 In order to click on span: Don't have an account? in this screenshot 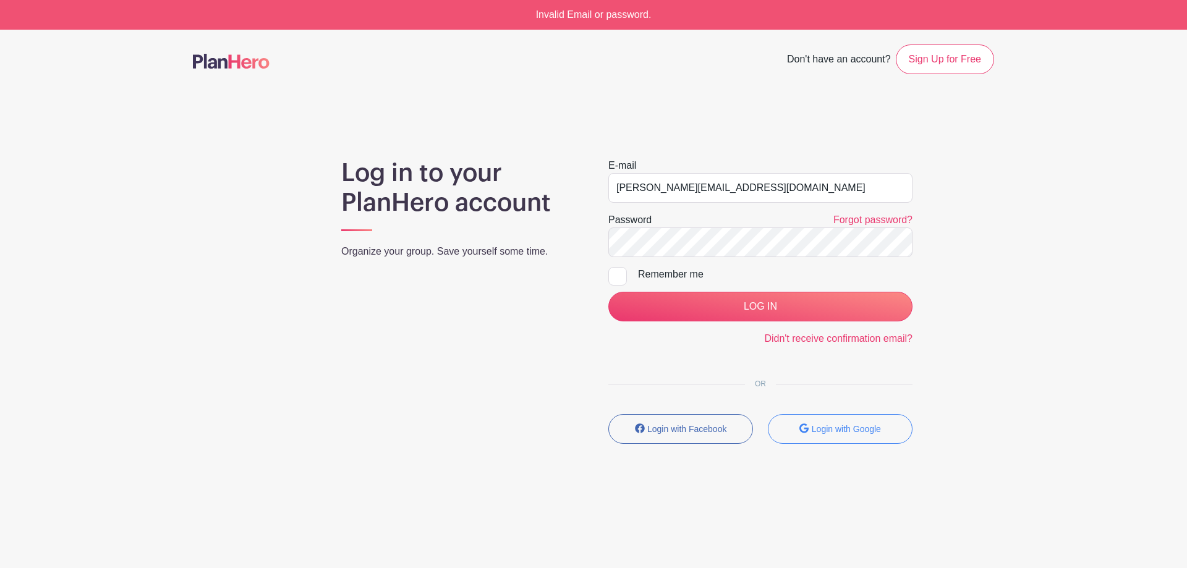, I will do `click(839, 61)`.